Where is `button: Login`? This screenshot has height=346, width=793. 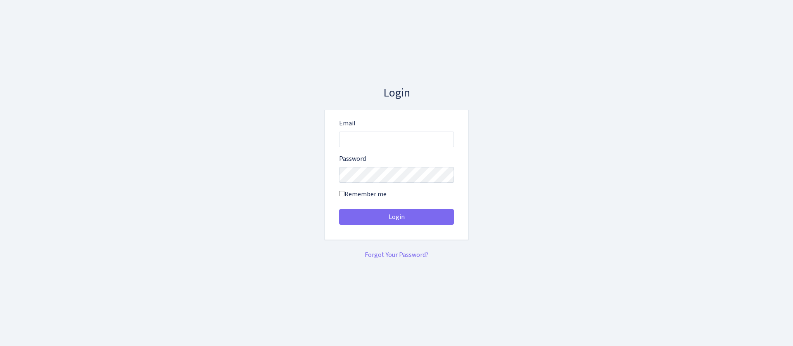 button: Login is located at coordinates (396, 217).